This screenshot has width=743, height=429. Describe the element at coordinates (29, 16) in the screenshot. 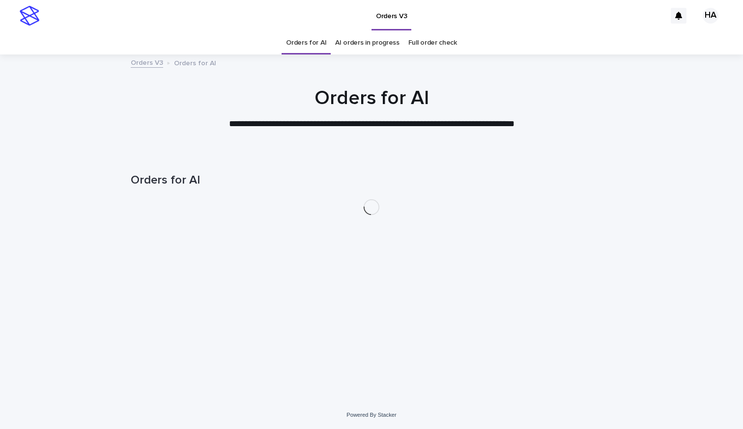

I see `img: stacker-logo-s-only.png` at that location.